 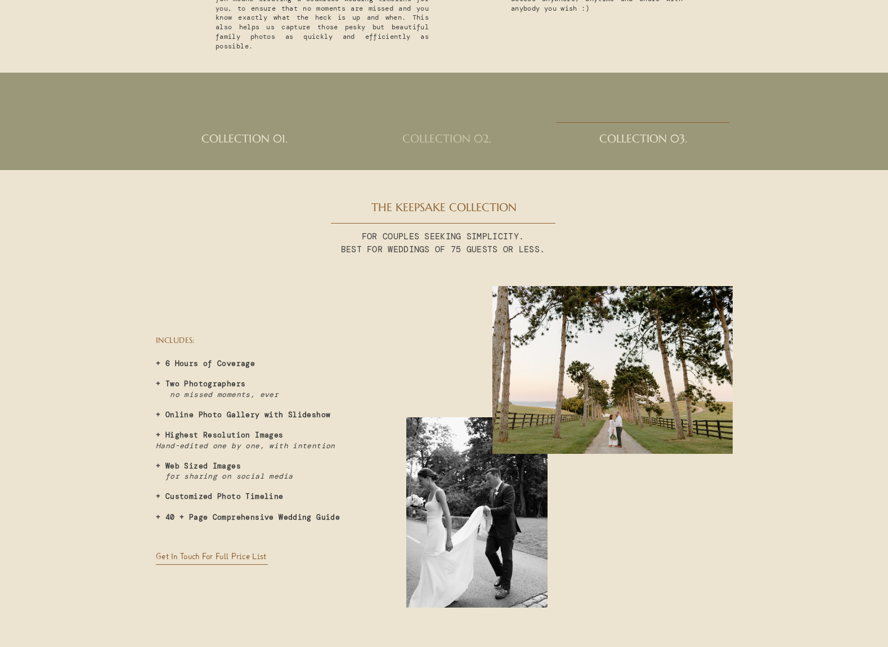 I want to click on h2: collection 03., so click(x=644, y=144).